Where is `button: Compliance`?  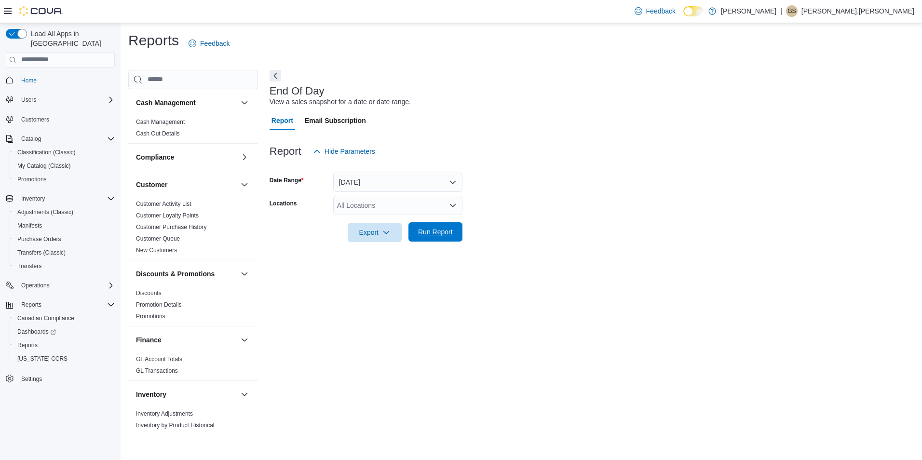
button: Compliance is located at coordinates (186, 157).